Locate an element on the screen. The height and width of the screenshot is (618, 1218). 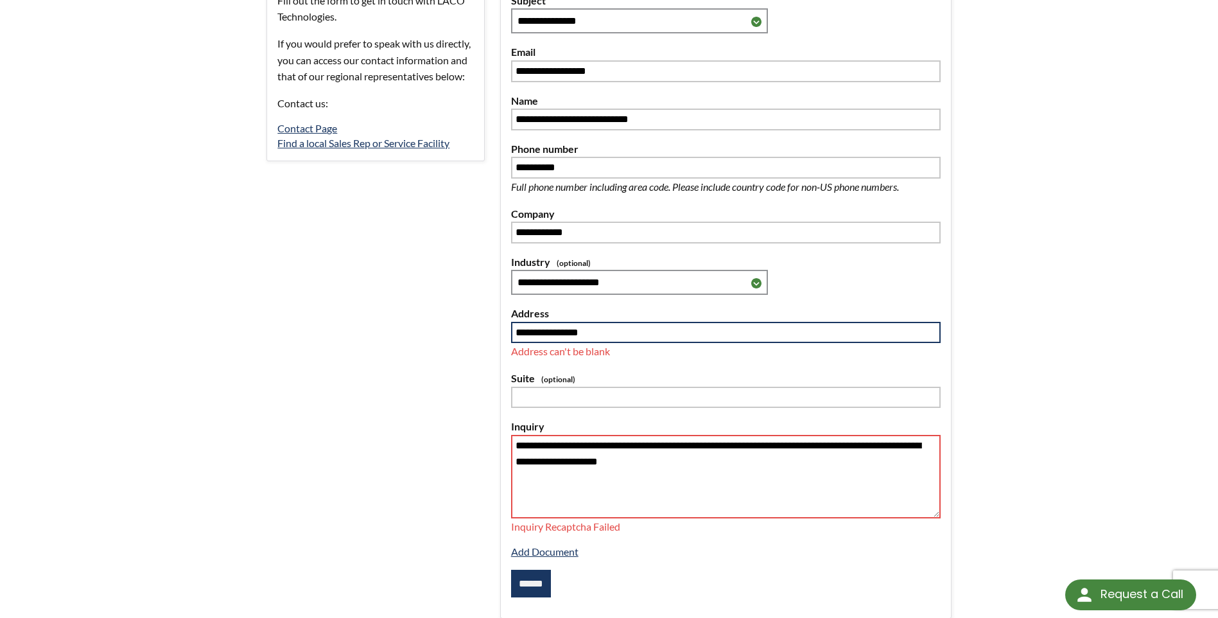
p: If you would prefer to speak with us directly, you can access our contact information and that of... is located at coordinates (375, 60).